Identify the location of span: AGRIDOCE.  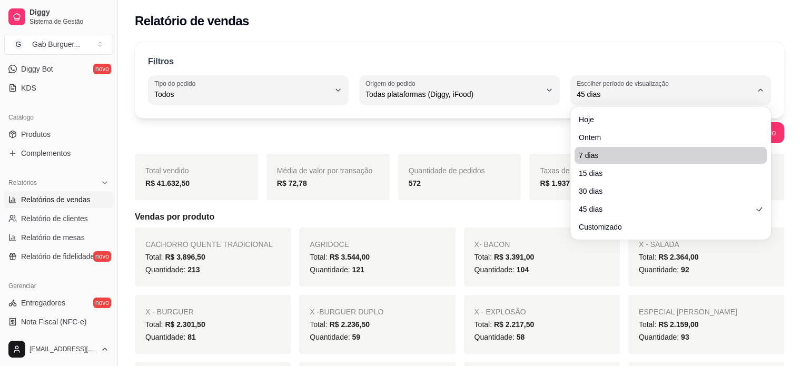
(329, 244).